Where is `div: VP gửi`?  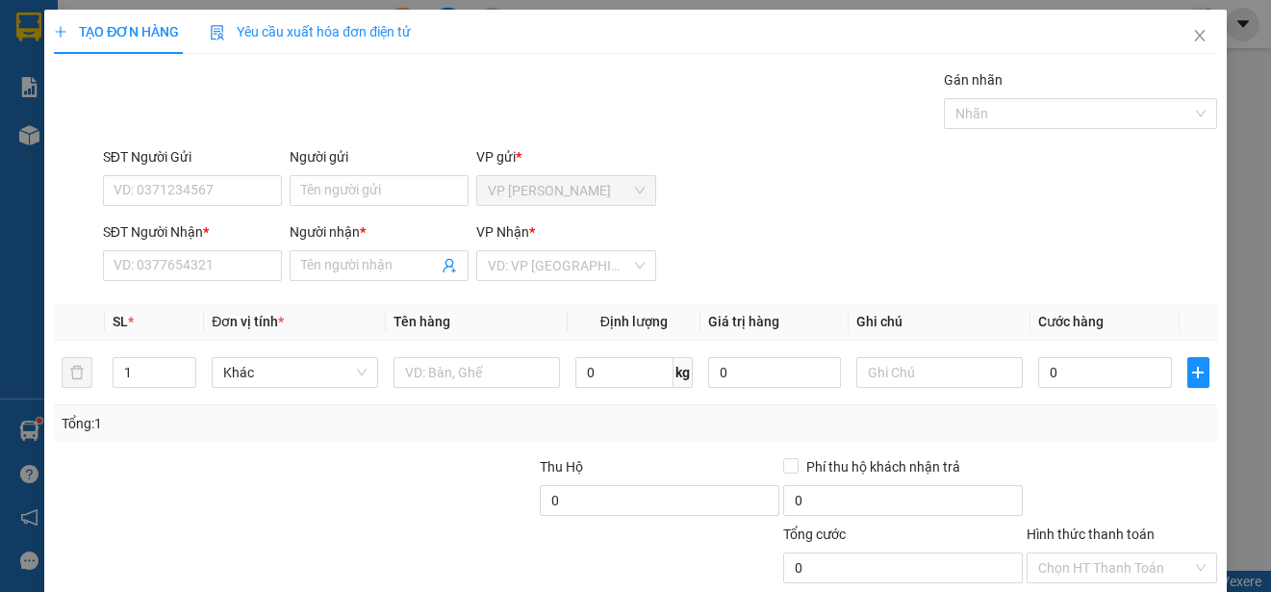 div: VP gửi is located at coordinates (566, 157).